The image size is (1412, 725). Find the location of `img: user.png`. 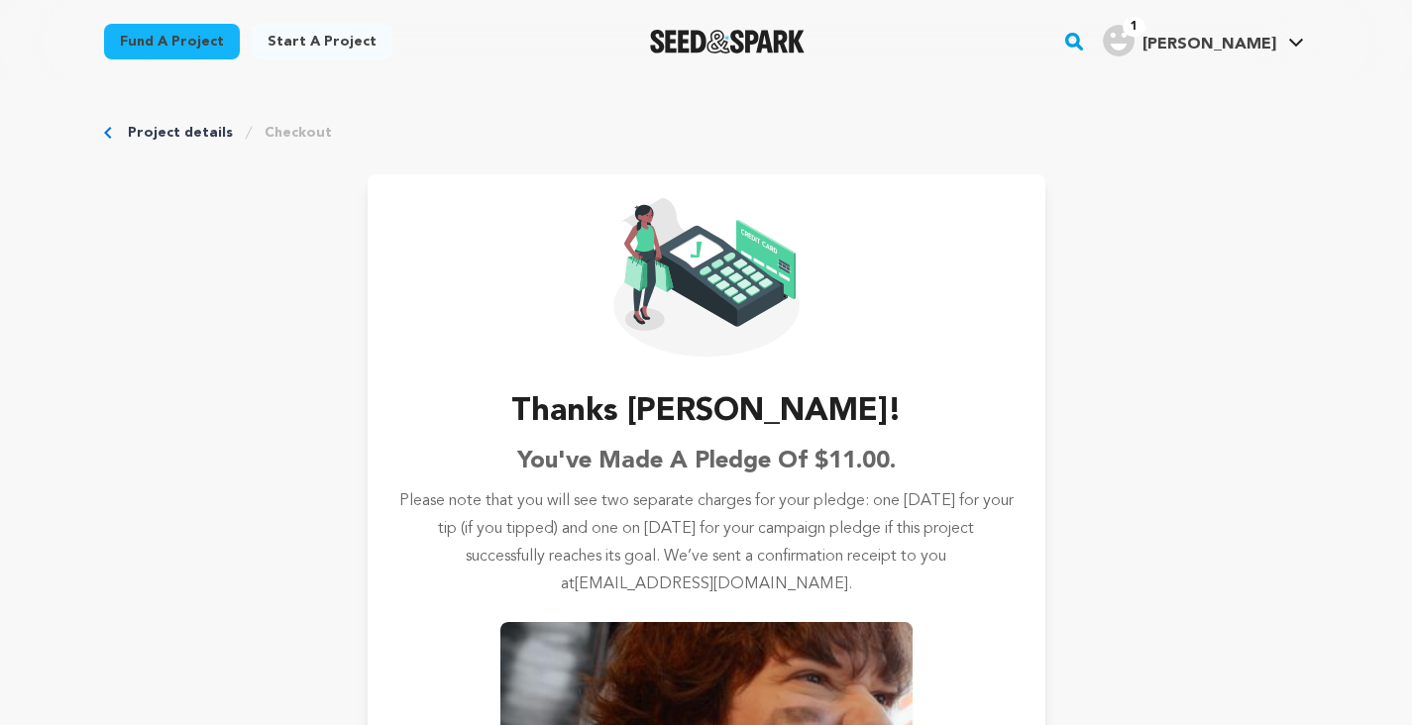

img: user.png is located at coordinates (1119, 41).